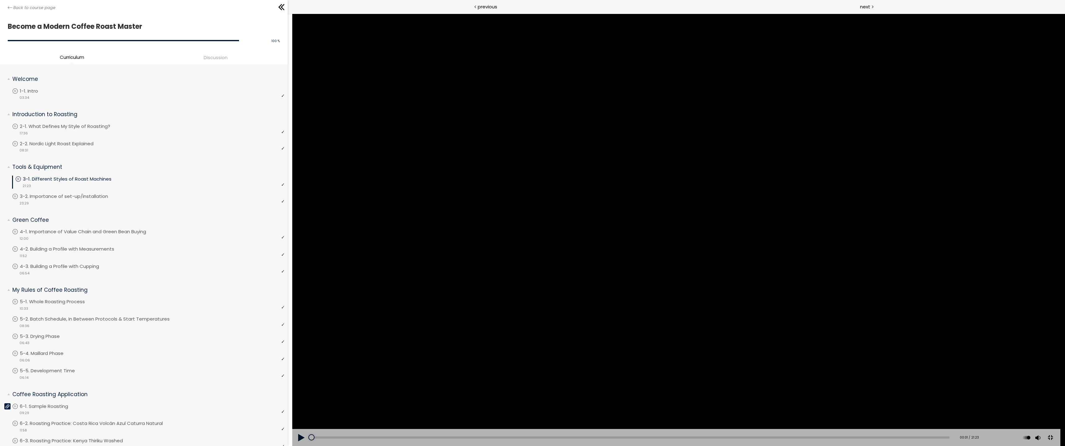 The image size is (1065, 446). What do you see at coordinates (97, 423) in the screenshot?
I see `p: 6-2. Roasting Practice: Costa Rica Volcán Azul Caturra Natural` at bounding box center [97, 423].